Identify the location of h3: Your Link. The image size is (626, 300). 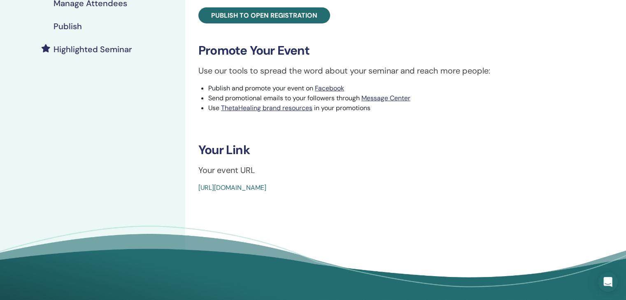
(394, 150).